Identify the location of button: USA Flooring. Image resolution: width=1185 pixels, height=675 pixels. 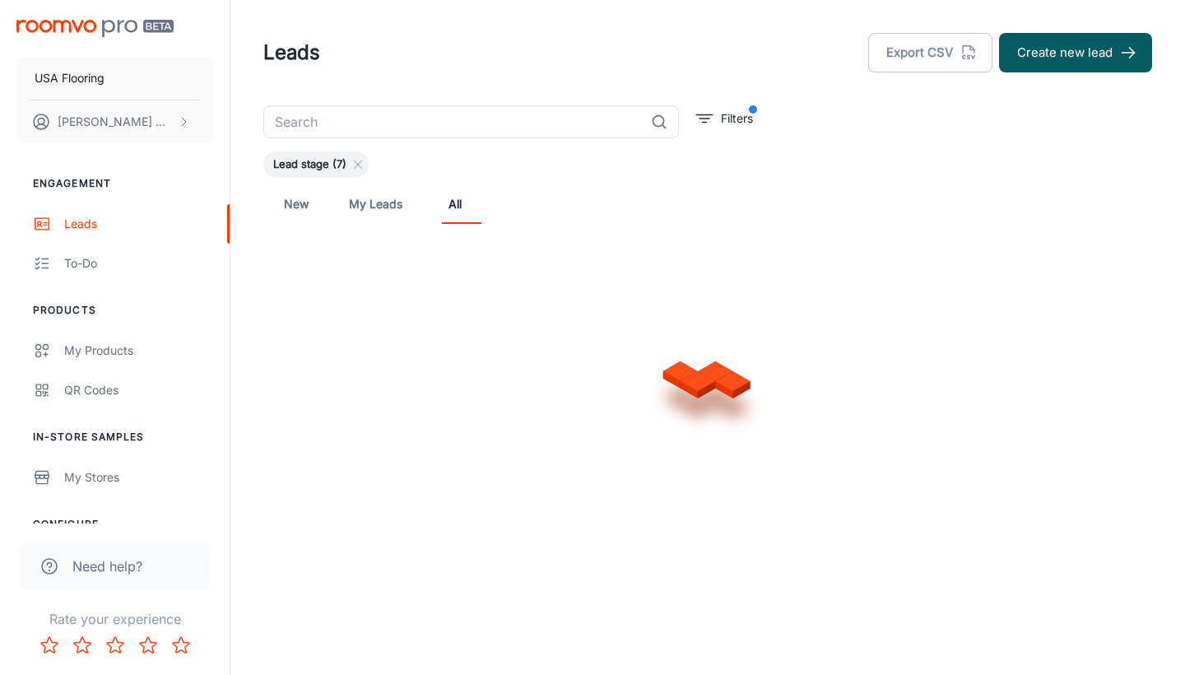
(114, 78).